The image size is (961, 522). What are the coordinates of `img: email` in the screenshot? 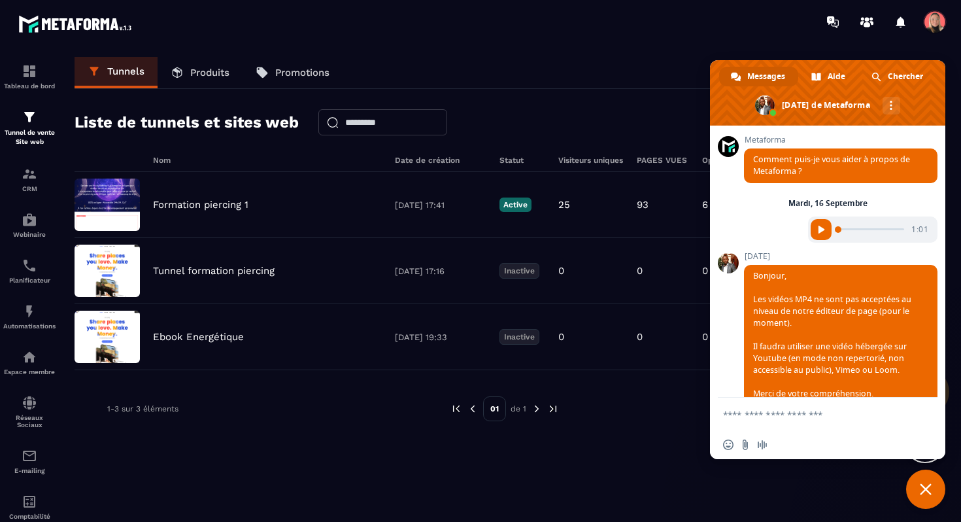 It's located at (29, 456).